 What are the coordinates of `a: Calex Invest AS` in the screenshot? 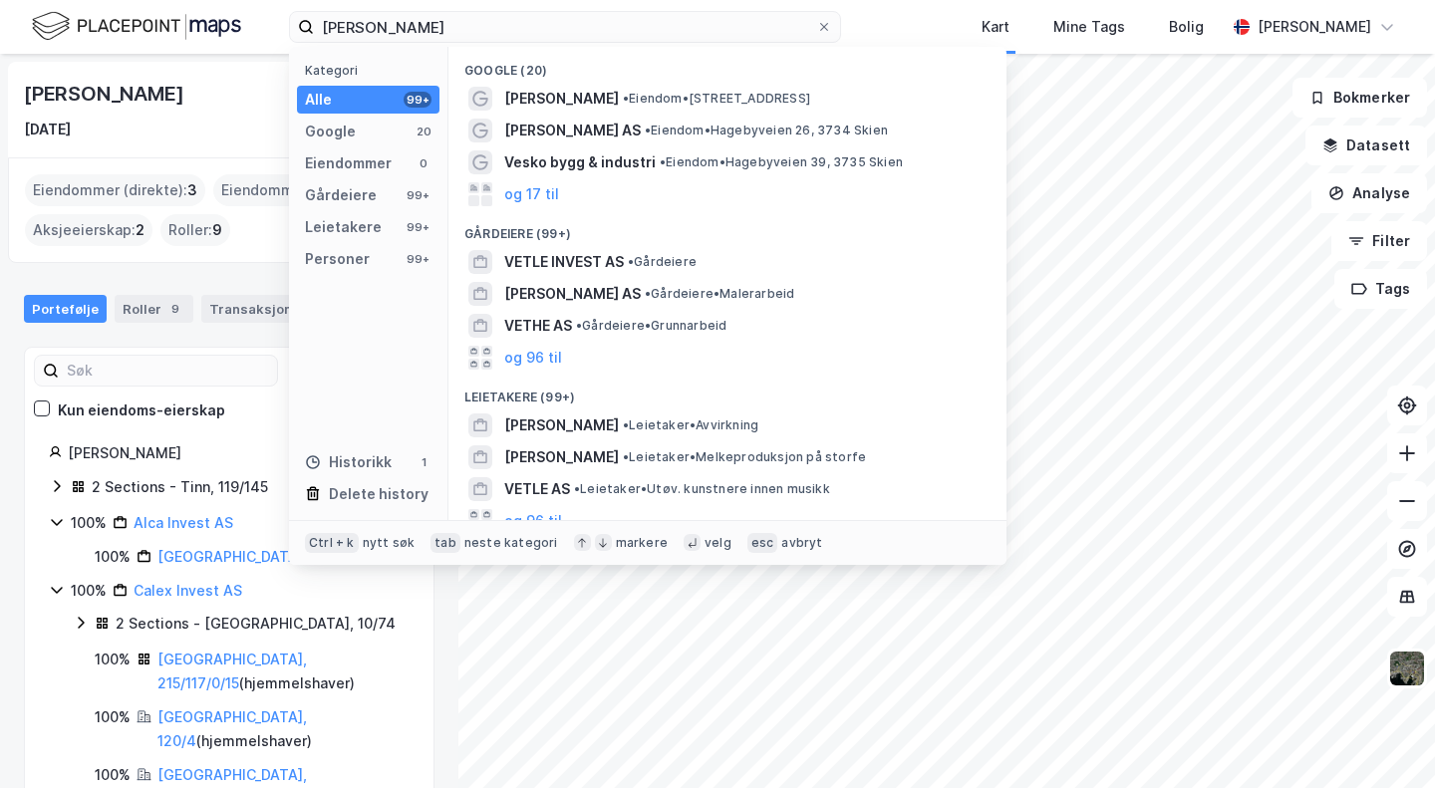 It's located at (187, 590).